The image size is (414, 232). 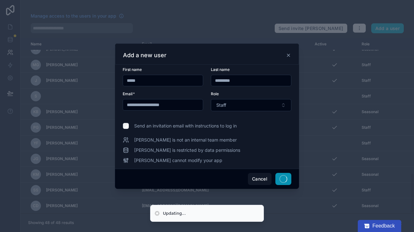 What do you see at coordinates (383, 226) in the screenshot?
I see `span: Feedback` at bounding box center [383, 226].